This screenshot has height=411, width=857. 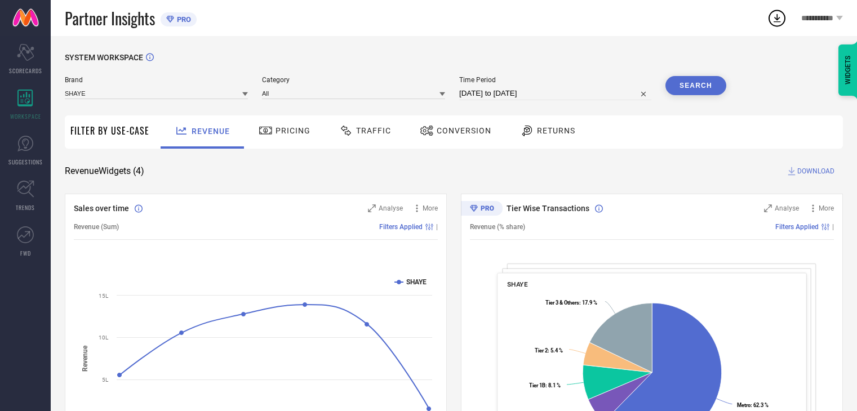 What do you see at coordinates (555, 94) in the screenshot?
I see `input: Select time period` at bounding box center [555, 94].